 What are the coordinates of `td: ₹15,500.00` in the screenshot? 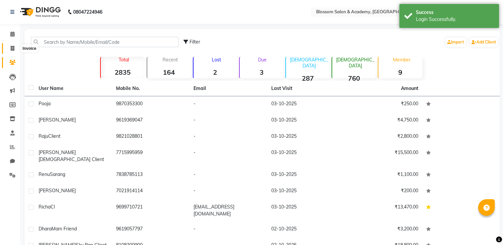 It's located at (383, 156).